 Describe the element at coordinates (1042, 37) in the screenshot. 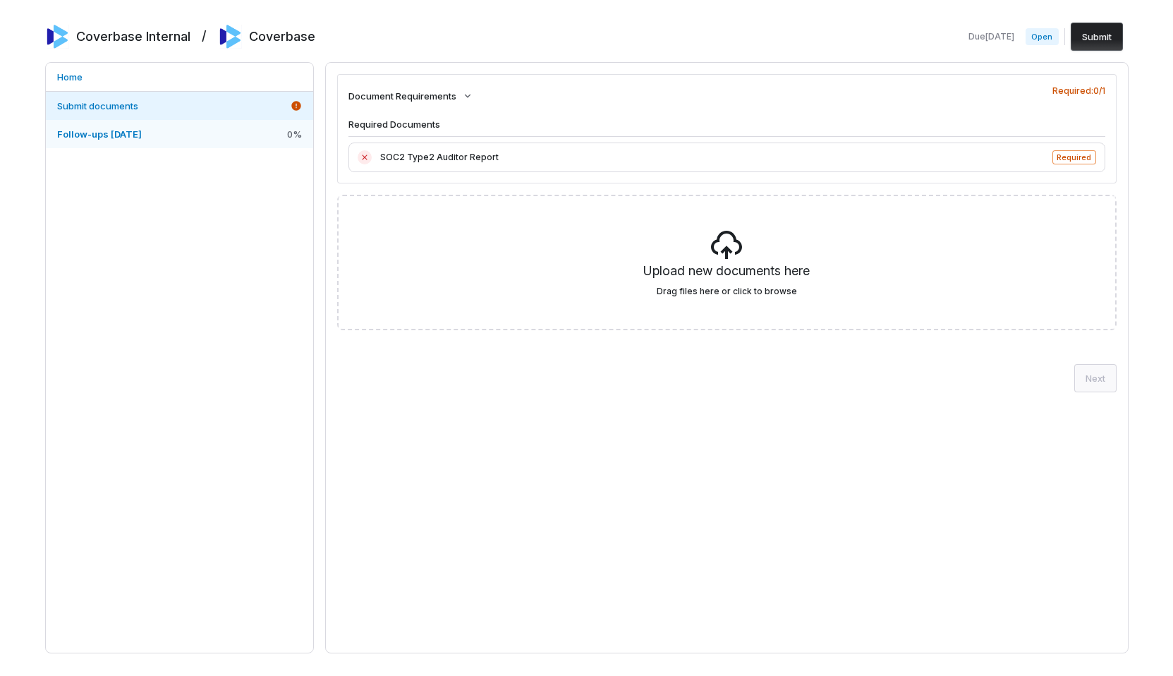

I see `span: Open` at that location.